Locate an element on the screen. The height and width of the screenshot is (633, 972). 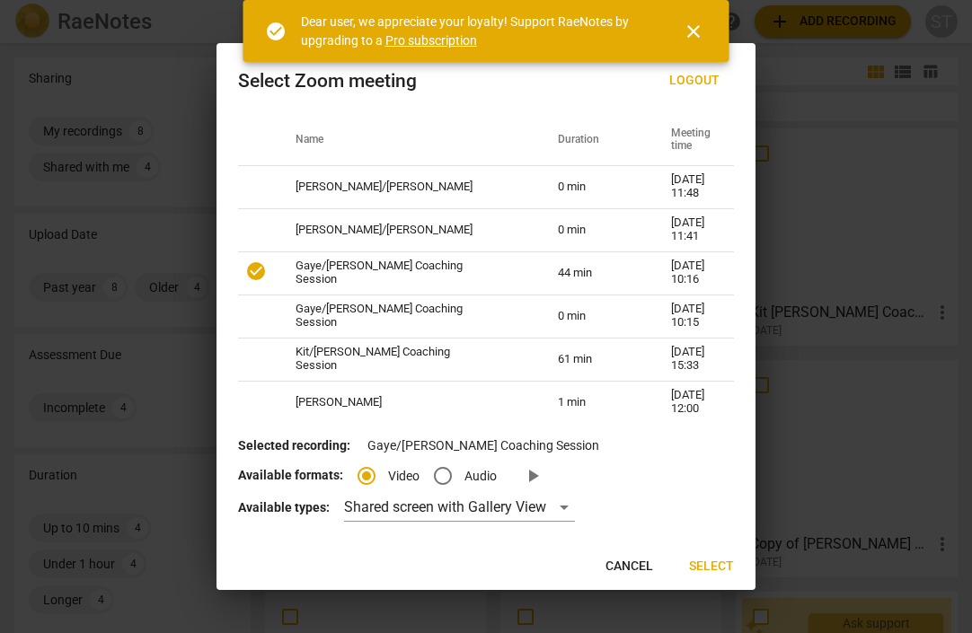
button: Select is located at coordinates (711, 567).